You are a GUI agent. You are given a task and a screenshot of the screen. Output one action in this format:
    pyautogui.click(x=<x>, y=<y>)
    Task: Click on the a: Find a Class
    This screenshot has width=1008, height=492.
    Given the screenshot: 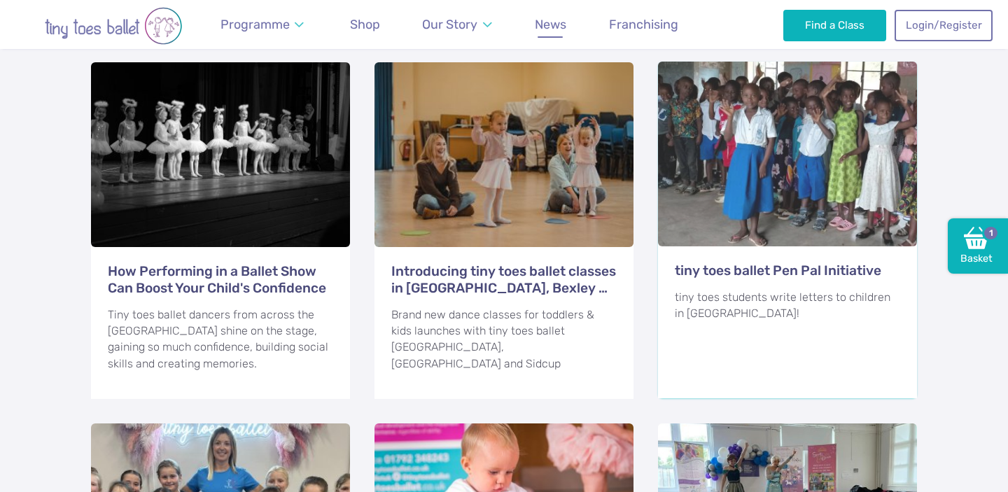 What is the action you would take?
    pyautogui.click(x=835, y=25)
    